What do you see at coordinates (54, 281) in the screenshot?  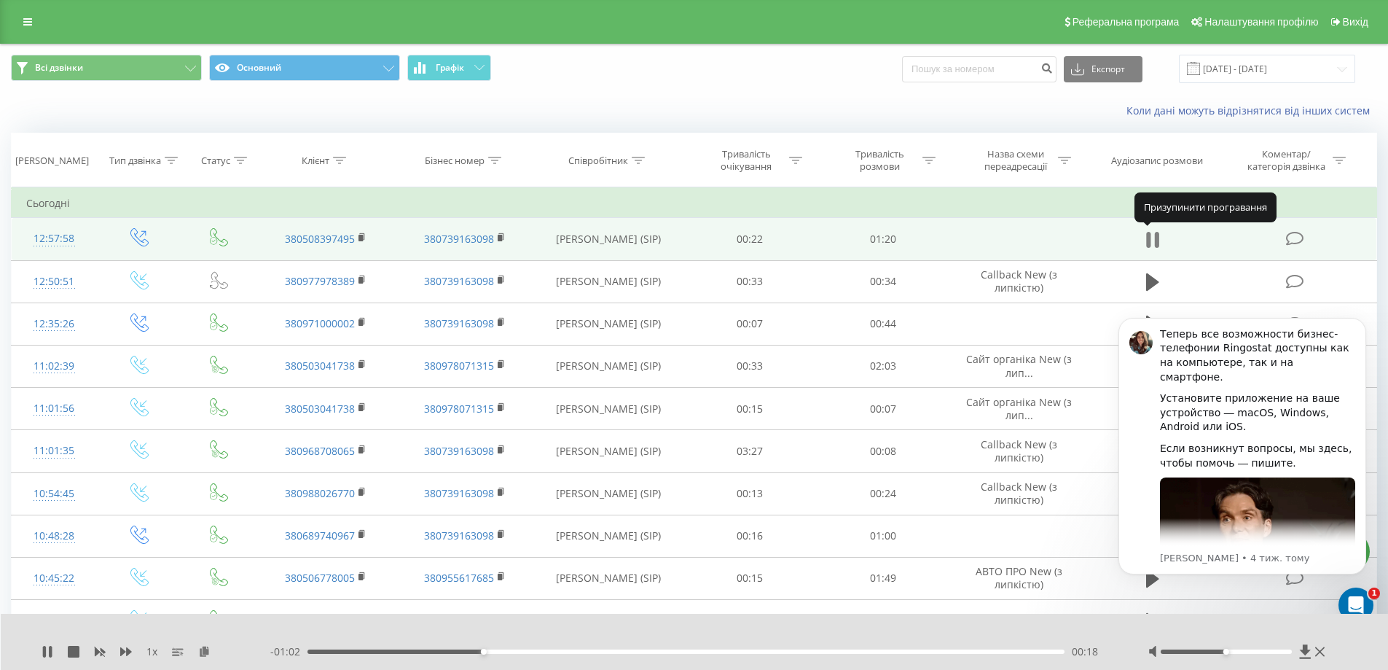 I see `div: 12:50:51` at bounding box center [54, 281].